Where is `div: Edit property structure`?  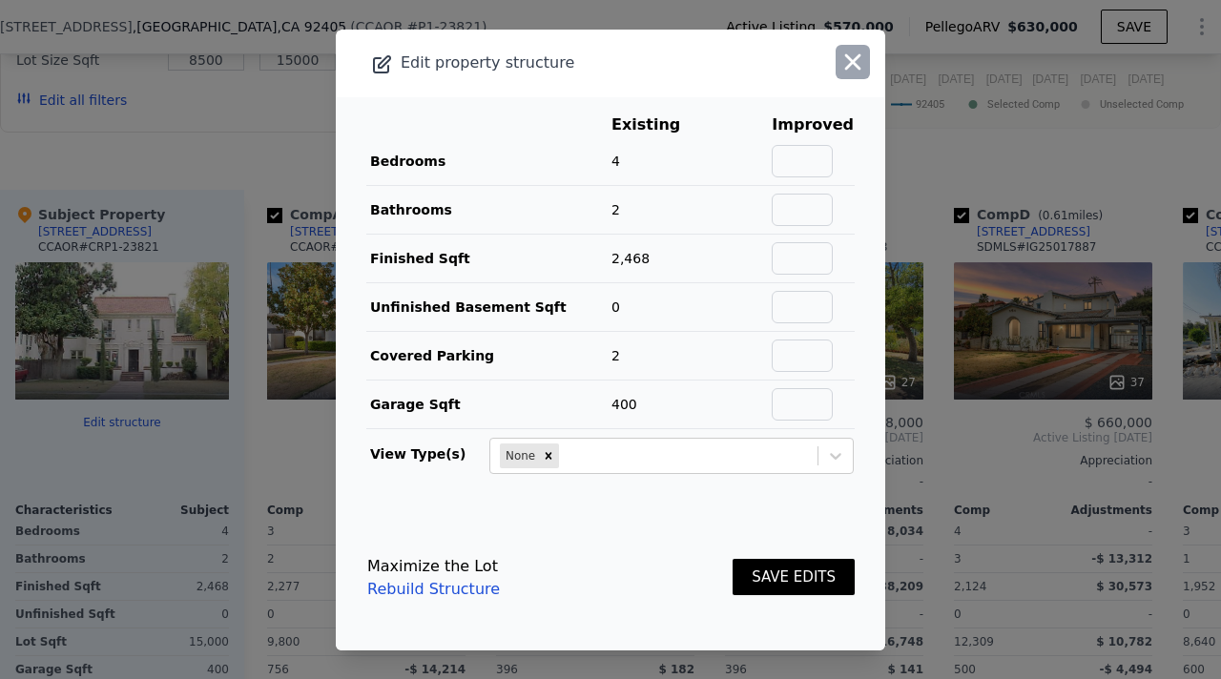
div: Edit property structure is located at coordinates (555, 63).